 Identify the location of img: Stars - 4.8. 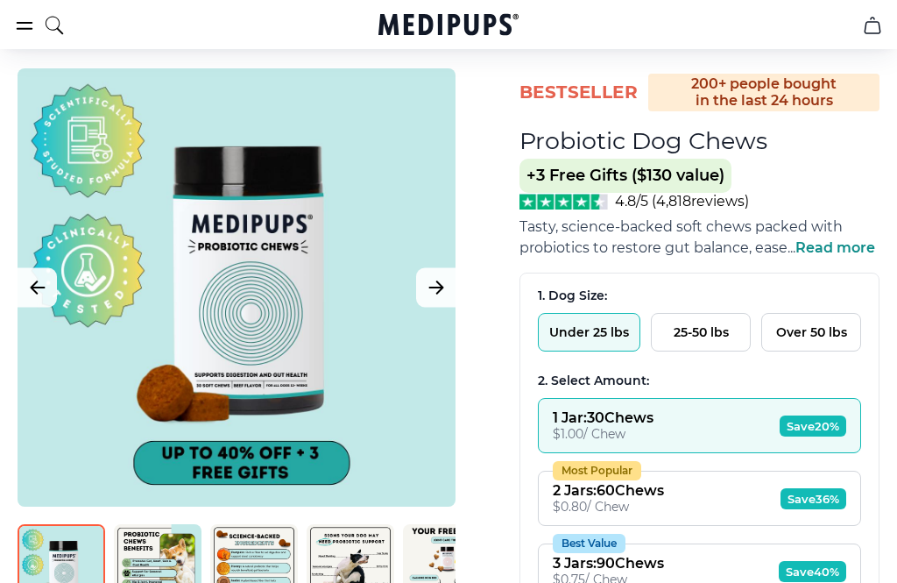
(563, 201).